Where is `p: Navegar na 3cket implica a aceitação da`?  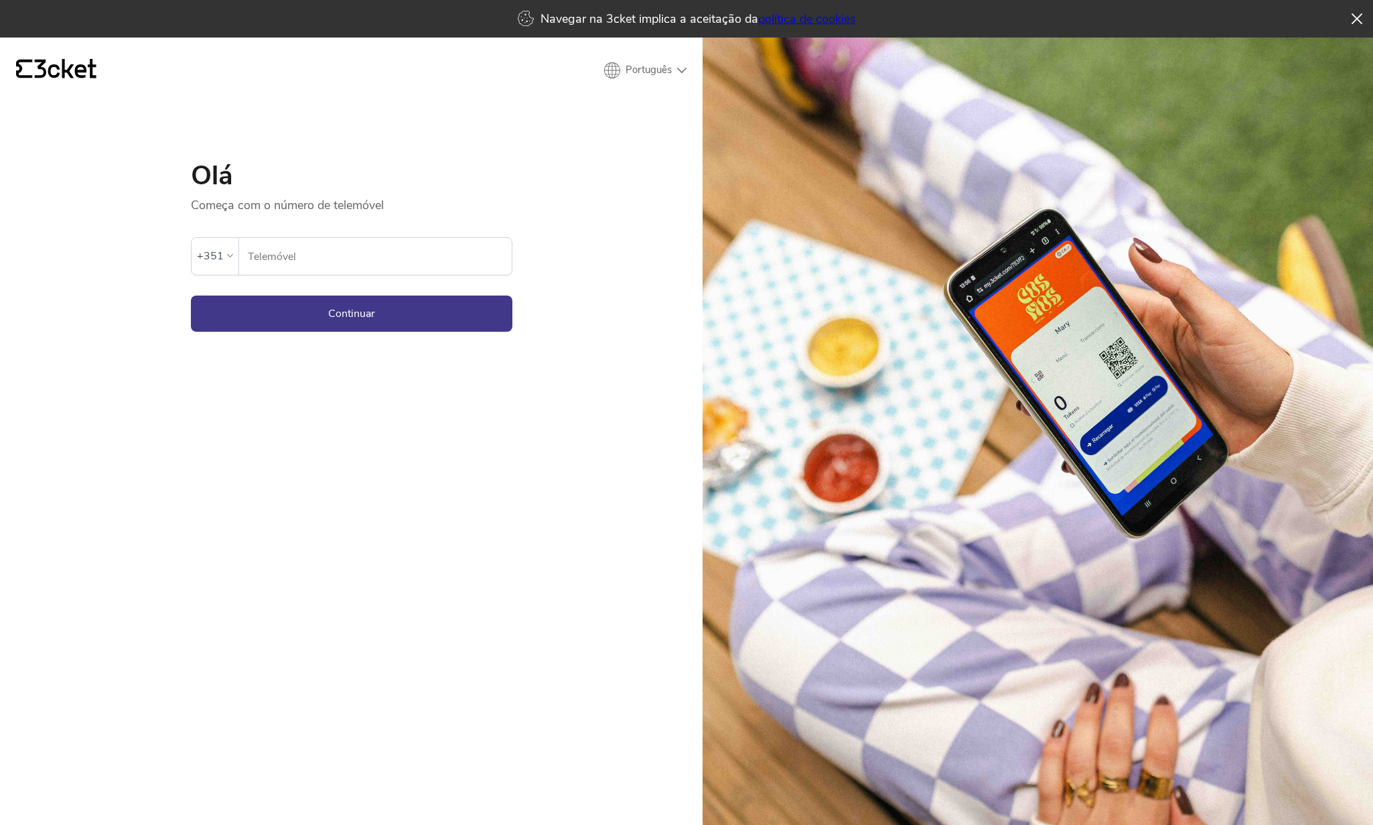 p: Navegar na 3cket implica a aceitação da is located at coordinates (698, 19).